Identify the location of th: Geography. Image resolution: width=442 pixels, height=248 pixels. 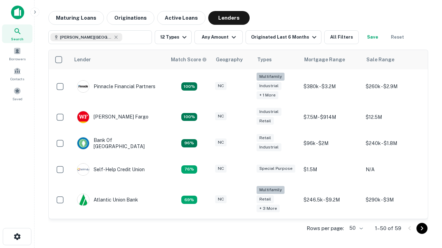
(232, 60).